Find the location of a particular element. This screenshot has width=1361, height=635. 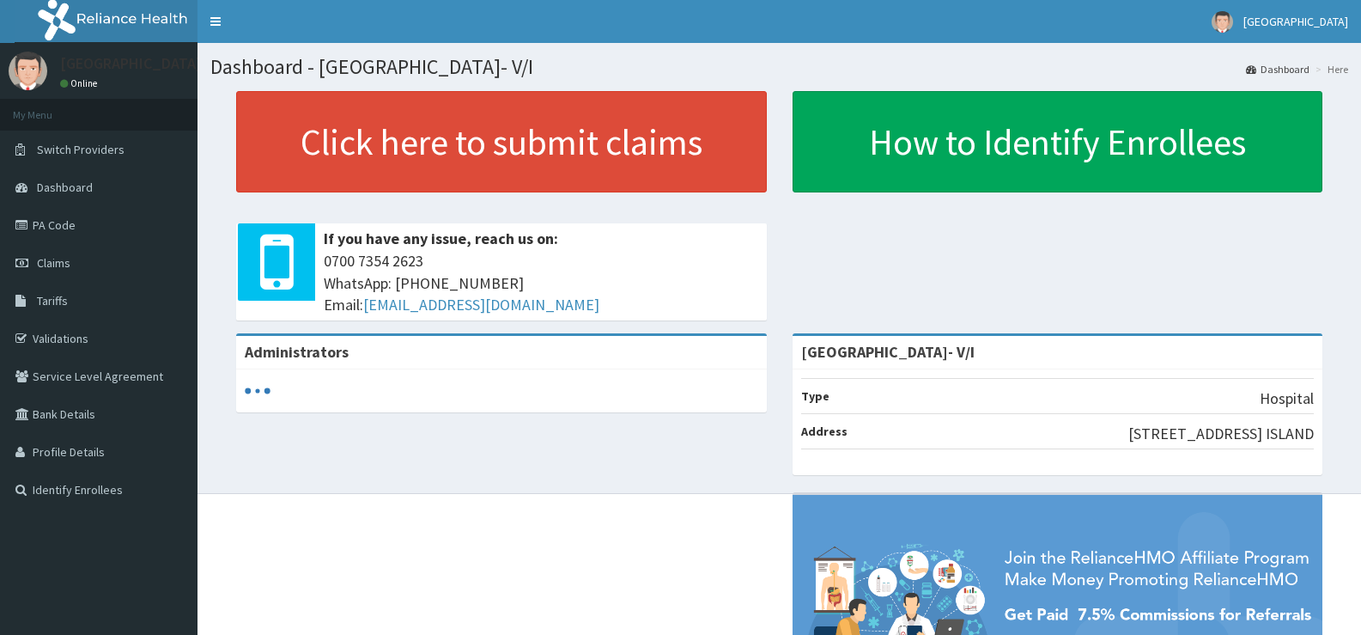

b: Address is located at coordinates (824, 431).